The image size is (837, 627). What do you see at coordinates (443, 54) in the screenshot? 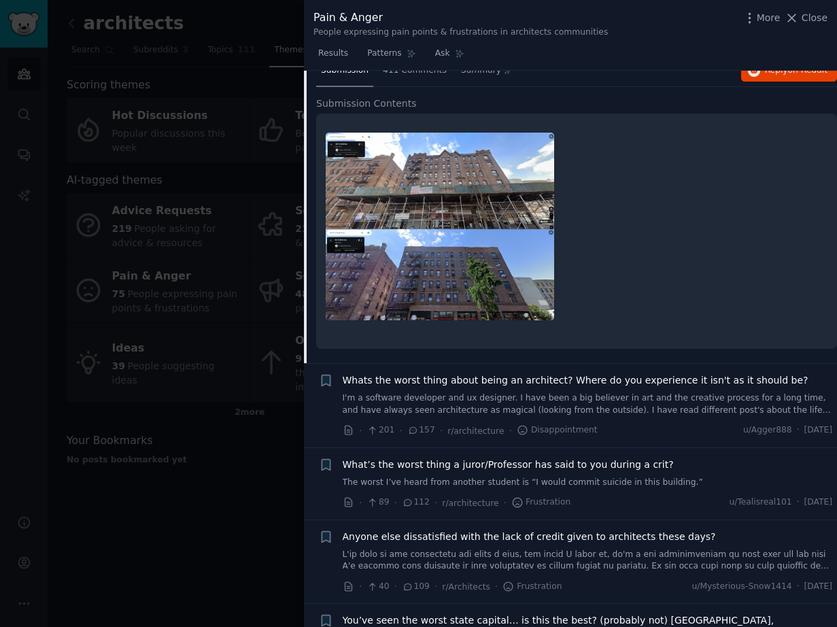
I see `span: Ask` at bounding box center [443, 54].